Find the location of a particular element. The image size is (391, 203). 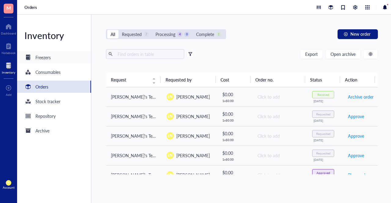

input: Find orders in table is located at coordinates (148, 54).